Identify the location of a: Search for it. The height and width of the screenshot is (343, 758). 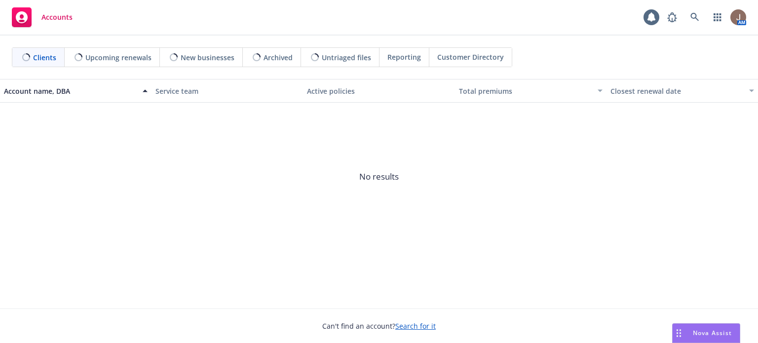
(416, 326).